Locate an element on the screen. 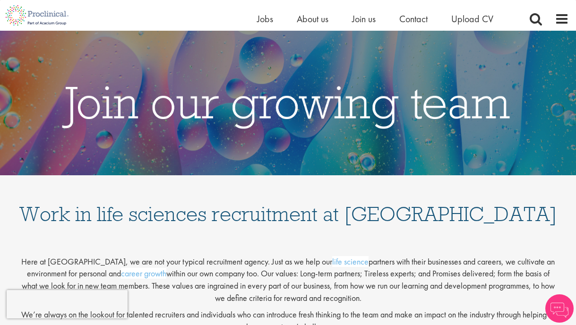 This screenshot has height=325, width=576. a: Contact is located at coordinates (414, 19).